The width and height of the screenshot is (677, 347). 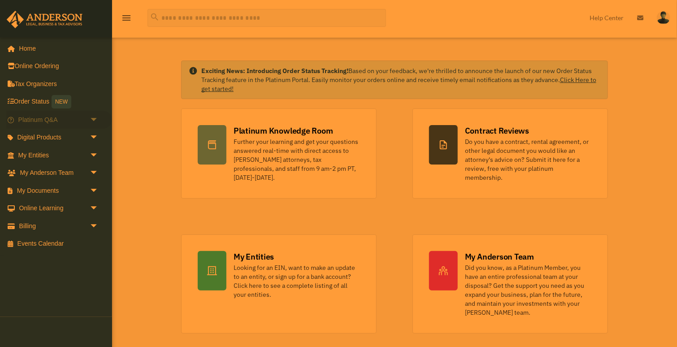 I want to click on i: menu, so click(x=126, y=18).